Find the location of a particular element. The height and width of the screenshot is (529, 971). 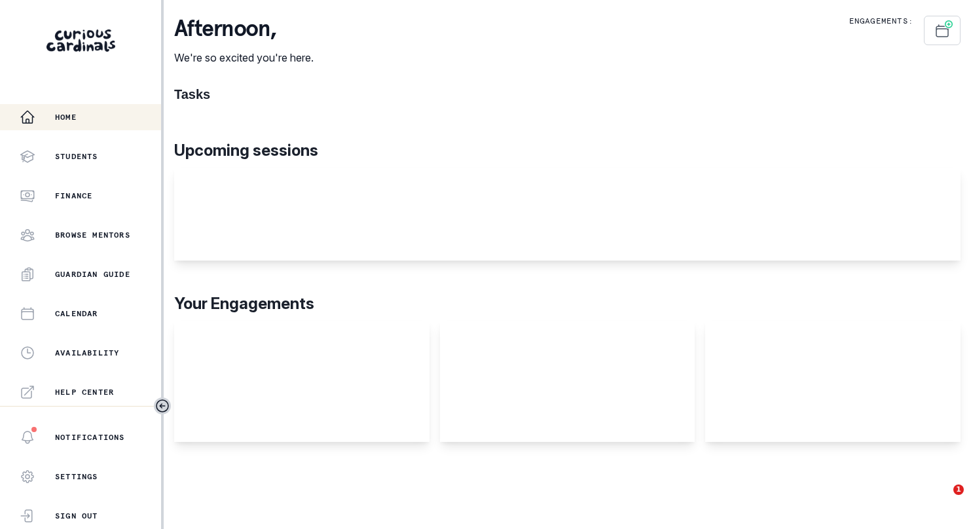

span: 1 is located at coordinates (959, 490).